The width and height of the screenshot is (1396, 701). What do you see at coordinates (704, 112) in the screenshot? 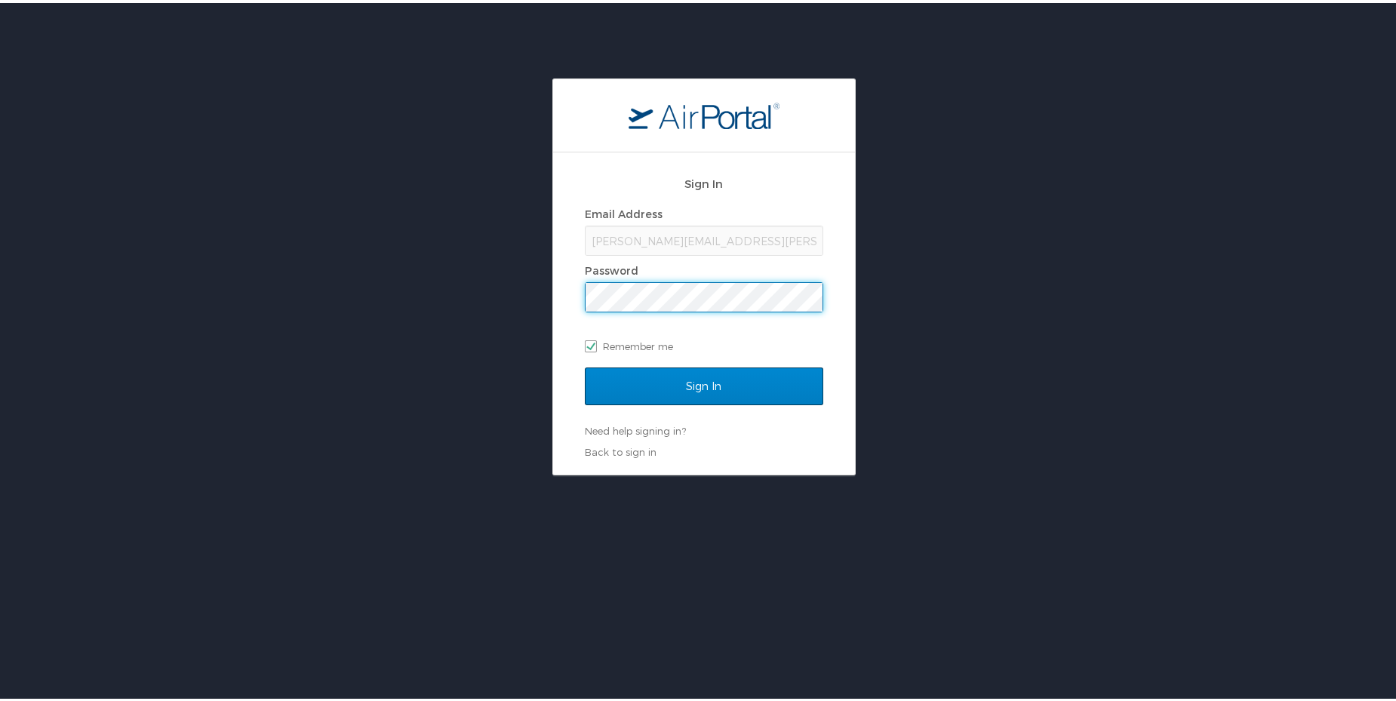
I see `img: logo` at bounding box center [704, 112].